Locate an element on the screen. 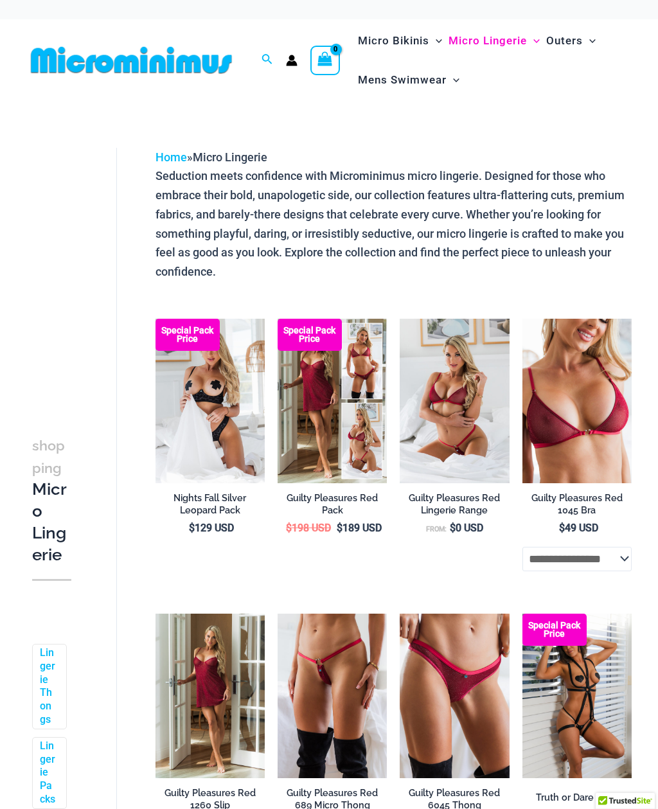 The image size is (658, 809). a: Micro LingerieMenu ToggleMenu Toggle is located at coordinates (494, 40).